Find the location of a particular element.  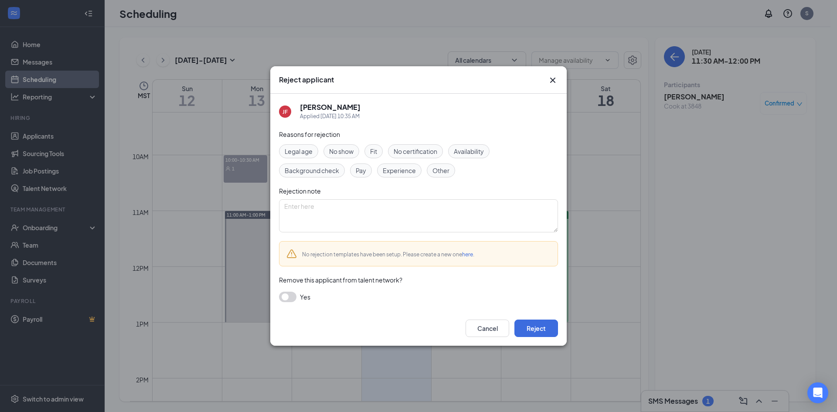

div: Open Intercom Messenger is located at coordinates (817, 393).